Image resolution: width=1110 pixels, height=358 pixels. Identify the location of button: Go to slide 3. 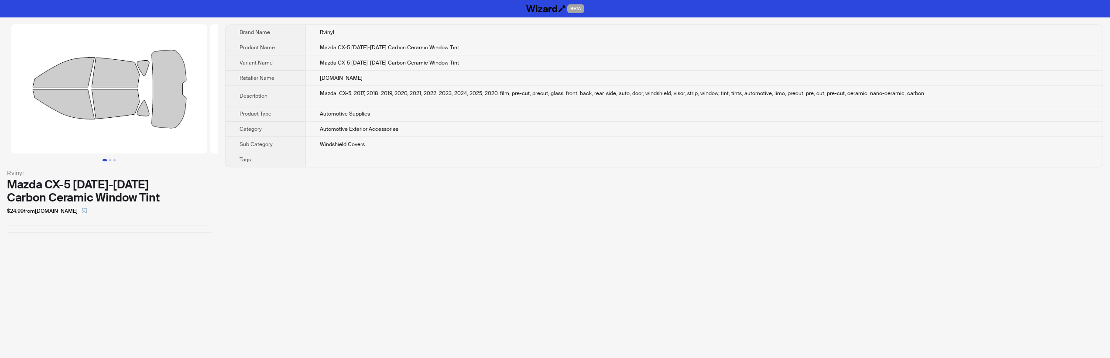
(114, 160).